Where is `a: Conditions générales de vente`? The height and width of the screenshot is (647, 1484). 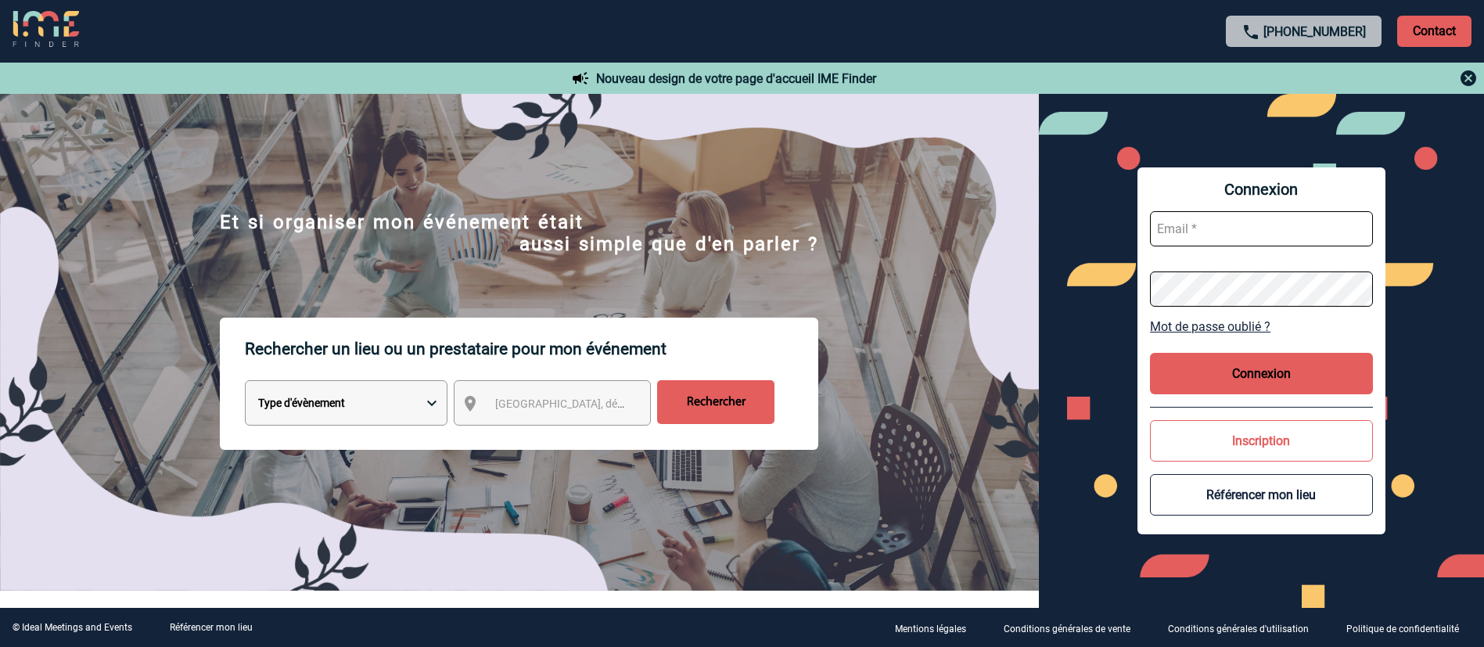
a: Conditions générales de vente is located at coordinates (1074, 628).